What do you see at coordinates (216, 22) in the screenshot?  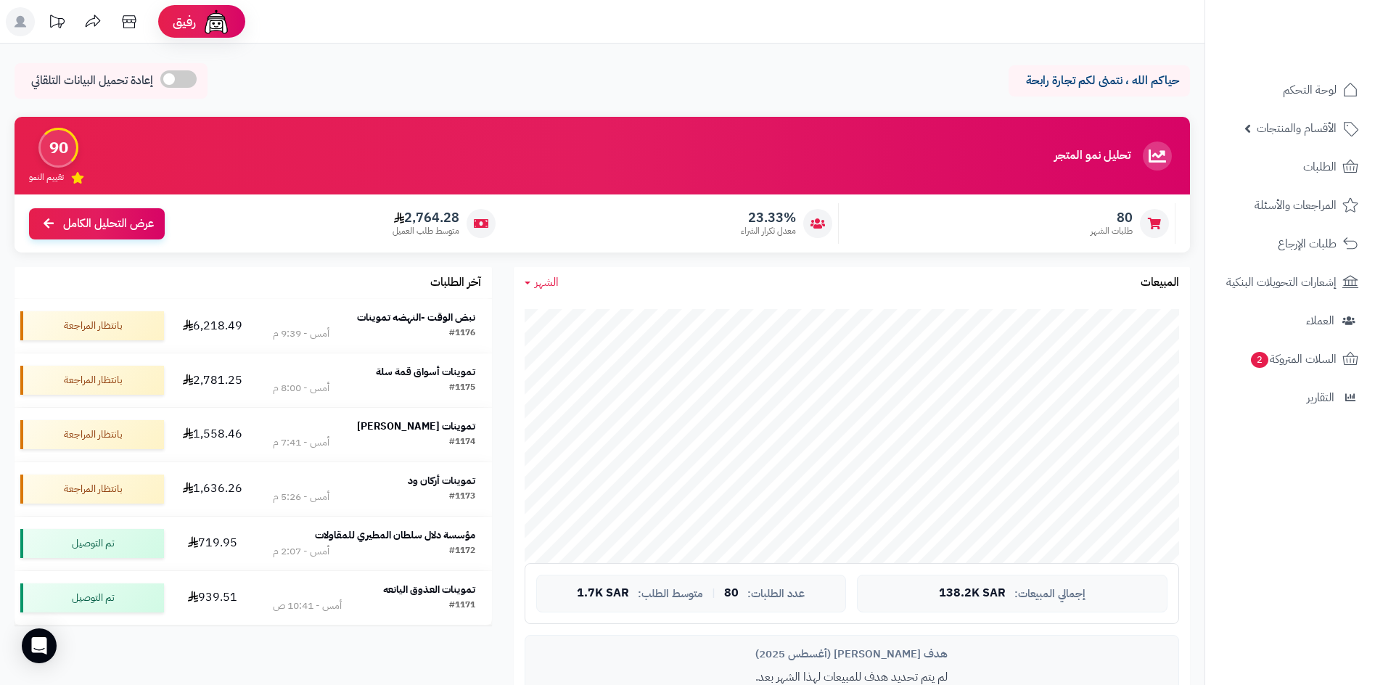 I see `img: ai-face.png` at bounding box center [216, 22].